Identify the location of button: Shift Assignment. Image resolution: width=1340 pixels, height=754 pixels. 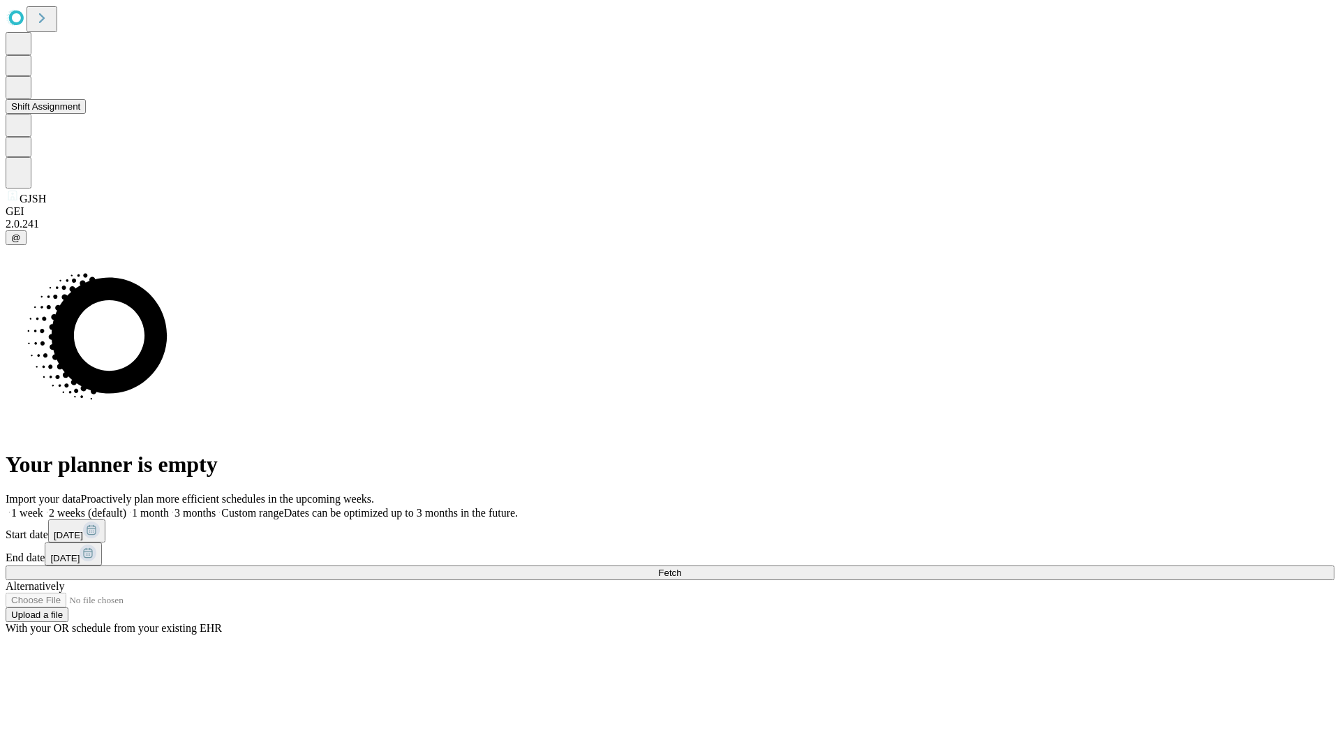
(45, 106).